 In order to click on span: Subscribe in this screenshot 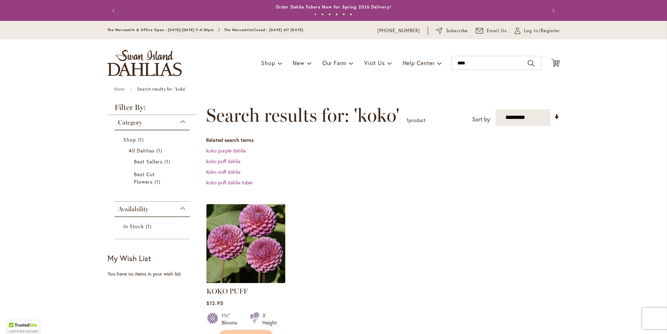, I will do `click(457, 31)`.